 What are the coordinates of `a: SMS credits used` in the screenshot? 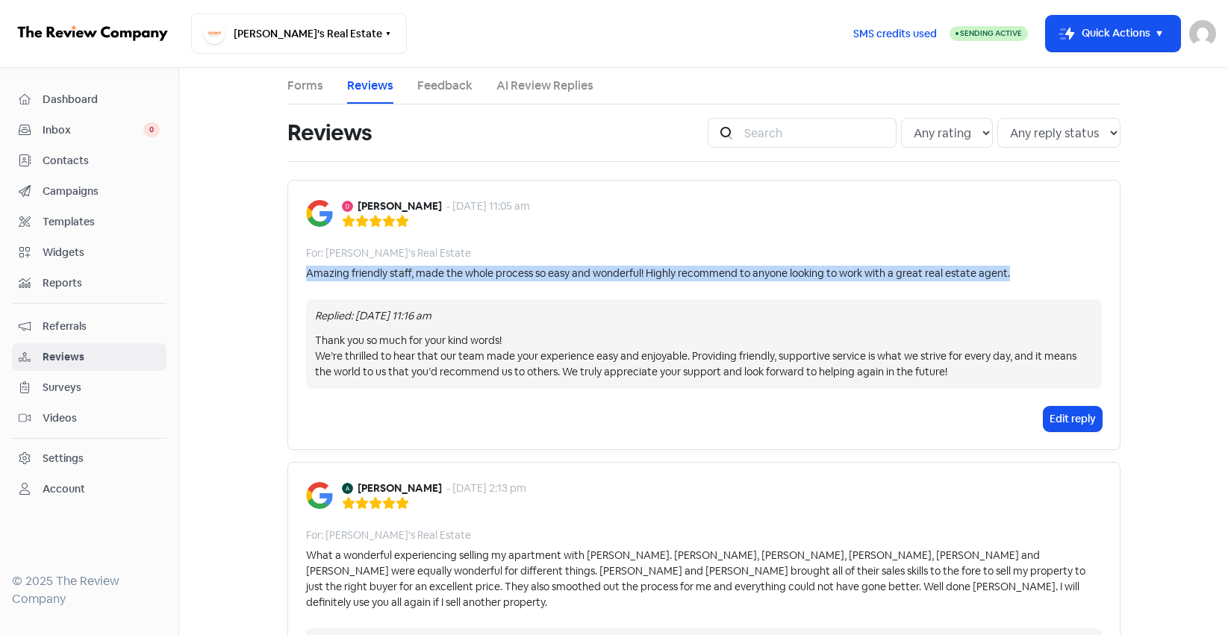 It's located at (895, 32).